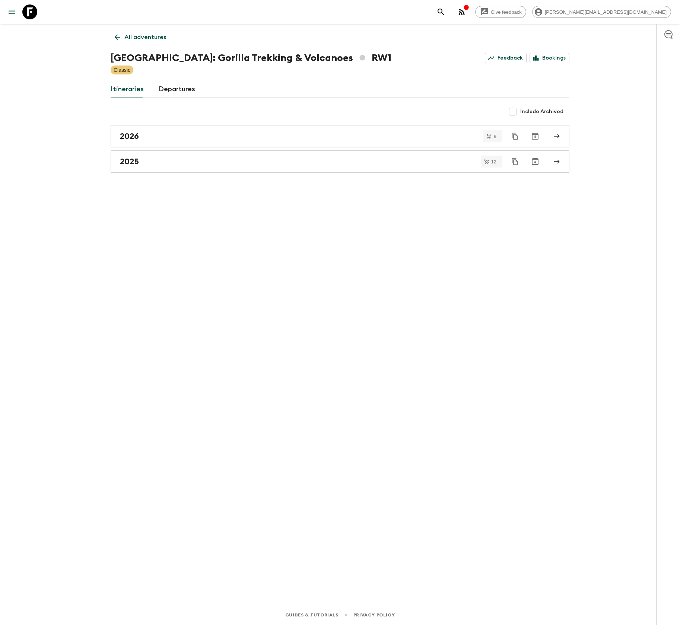 This screenshot has width=680, height=625. I want to click on a: 2026, so click(340, 136).